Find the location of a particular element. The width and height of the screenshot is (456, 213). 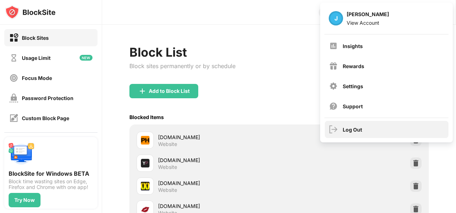

img: new-icon.svg is located at coordinates (86, 58).